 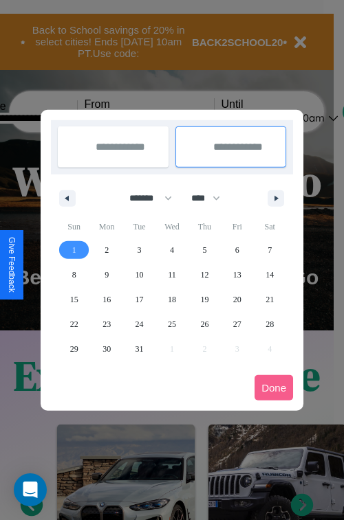 What do you see at coordinates (140, 349) in the screenshot?
I see `span: 31` at bounding box center [140, 349].